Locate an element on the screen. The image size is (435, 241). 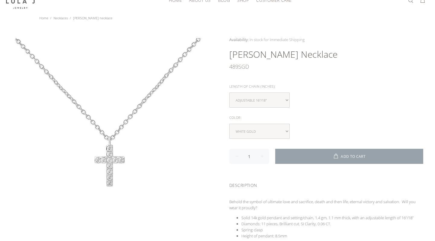
li: Height of pendant: 8.5mm is located at coordinates (332, 235).